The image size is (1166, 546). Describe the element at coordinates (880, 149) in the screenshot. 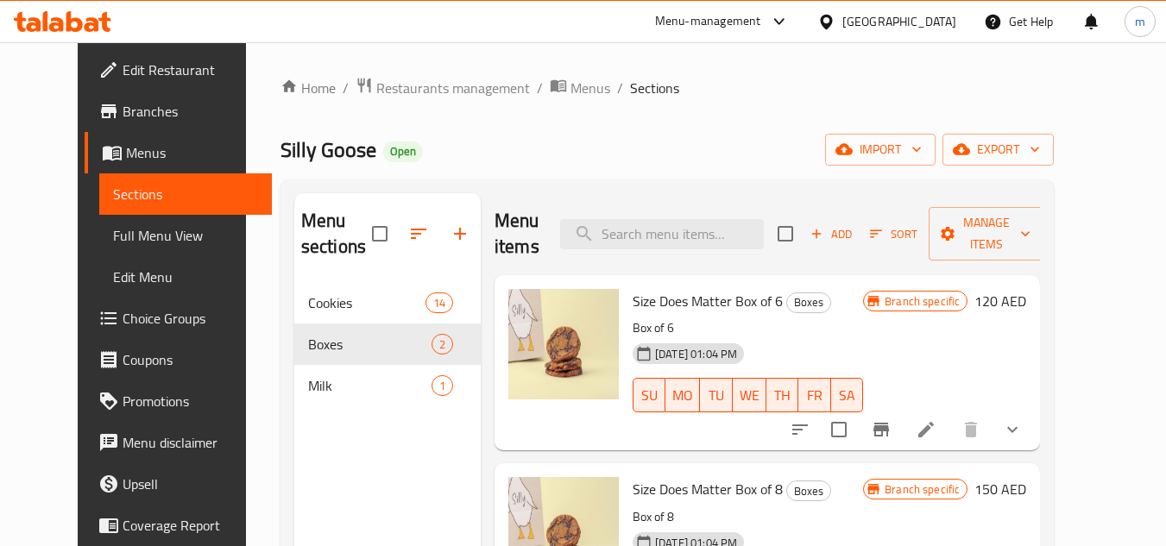

I see `button: import` at that location.